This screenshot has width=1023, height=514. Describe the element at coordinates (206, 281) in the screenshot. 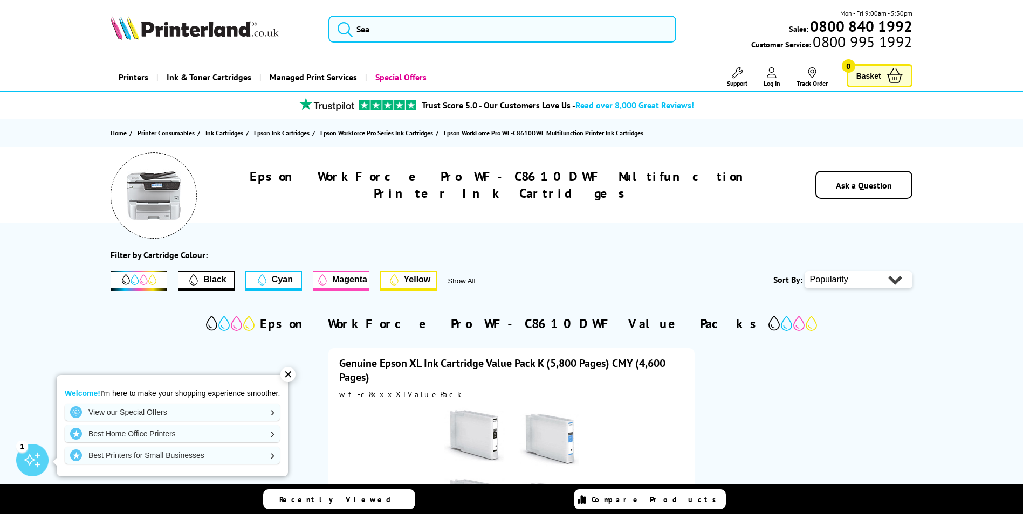

I see `button: Filter by Black` at that location.